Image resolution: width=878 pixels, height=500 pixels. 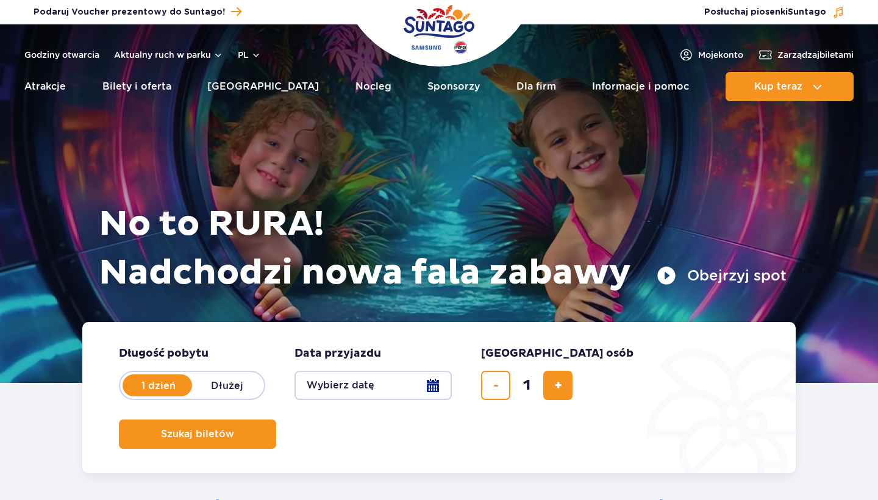 I want to click on a: Podaruj Voucher prezentowy do Suntago!, so click(x=137, y=12).